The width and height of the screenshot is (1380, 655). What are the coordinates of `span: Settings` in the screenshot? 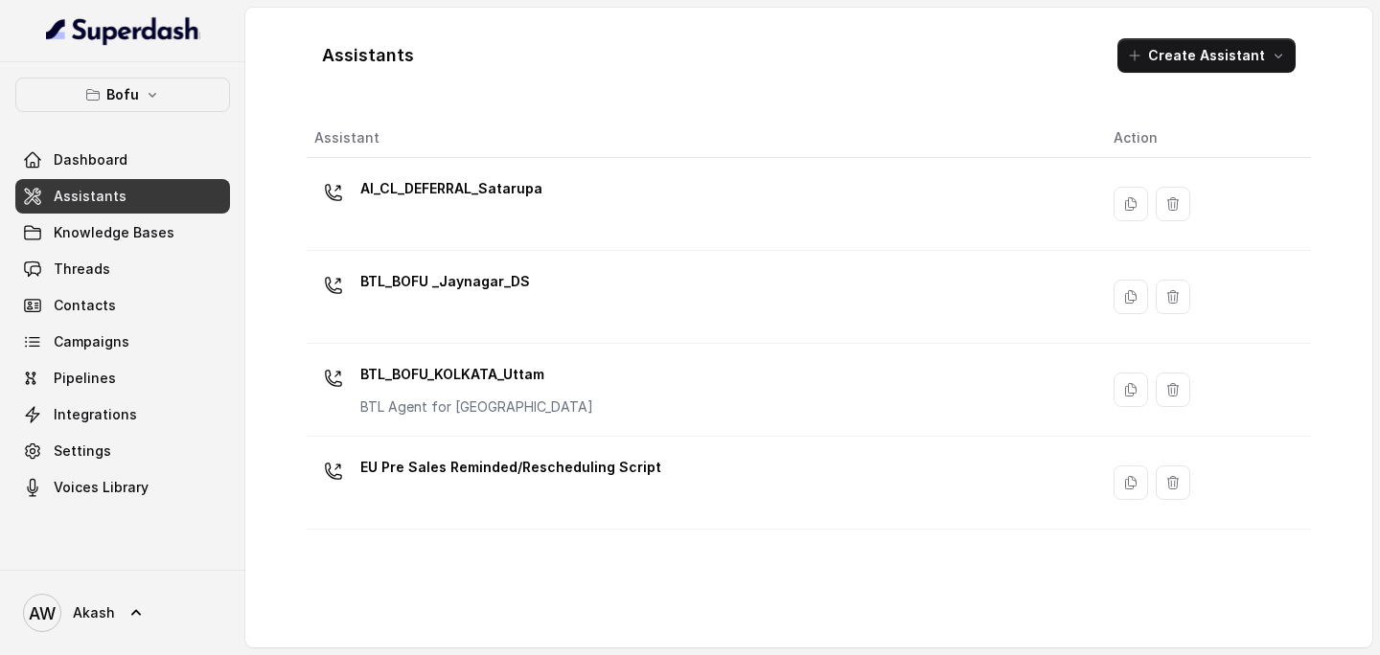 It's located at (82, 451).